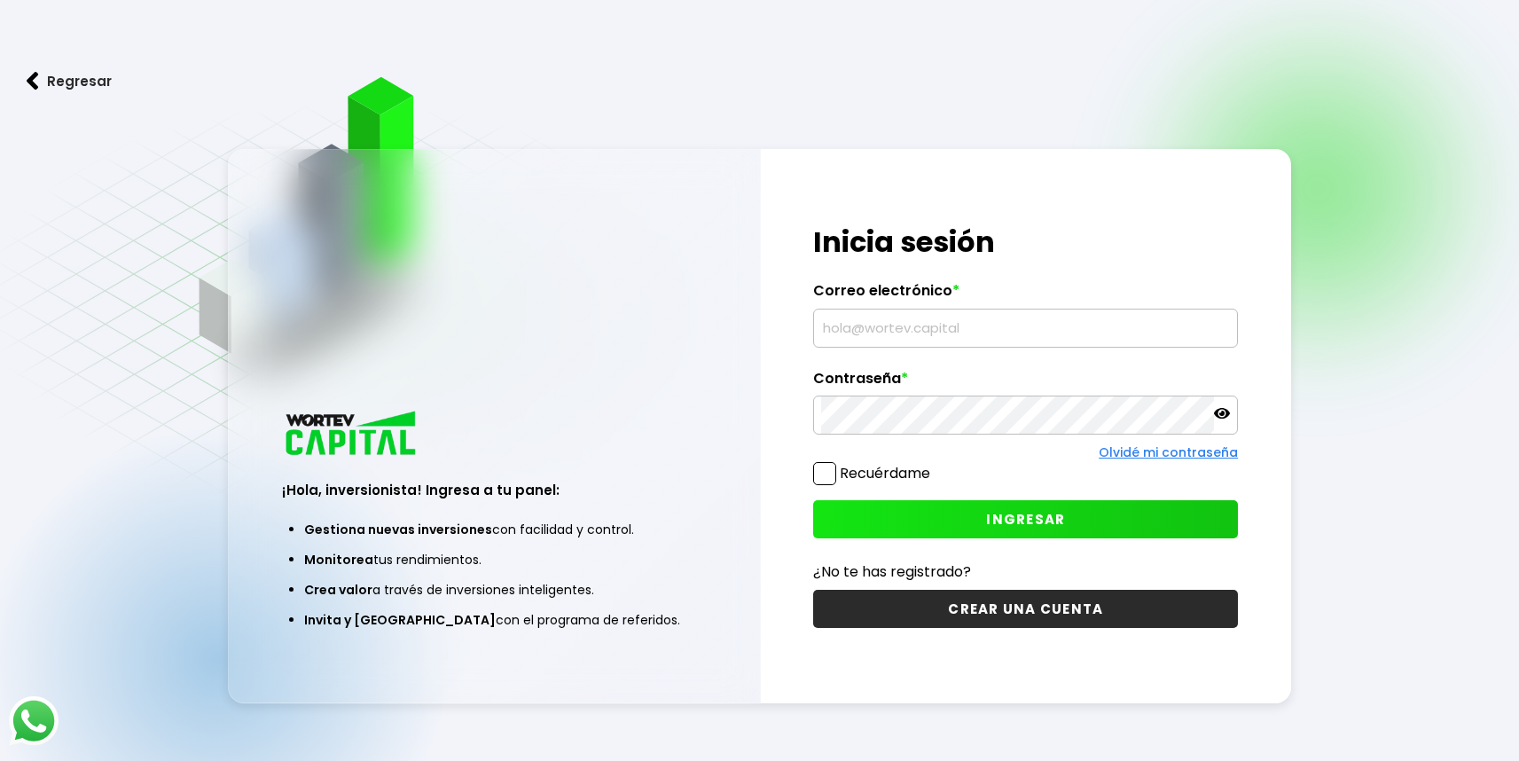  What do you see at coordinates (34, 721) in the screenshot?
I see `img: logos_whatsapp-icon.242b2217.svg` at bounding box center [34, 721].